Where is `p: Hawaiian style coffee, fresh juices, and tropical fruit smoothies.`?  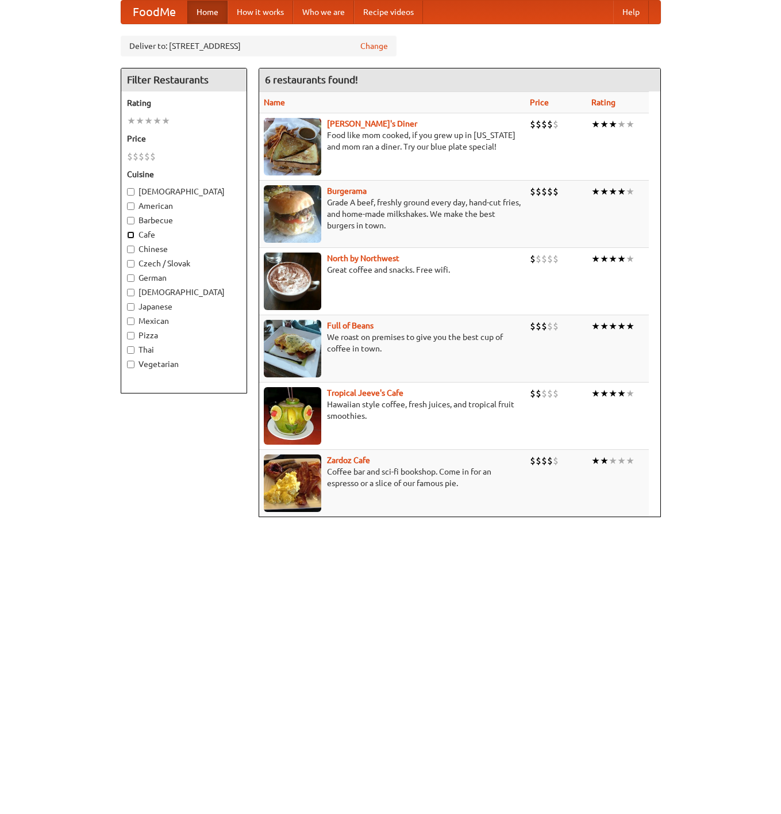
p: Hawaiian style coffee, fresh juices, and tropical fruit smoothies. is located at coordinates (392, 410).